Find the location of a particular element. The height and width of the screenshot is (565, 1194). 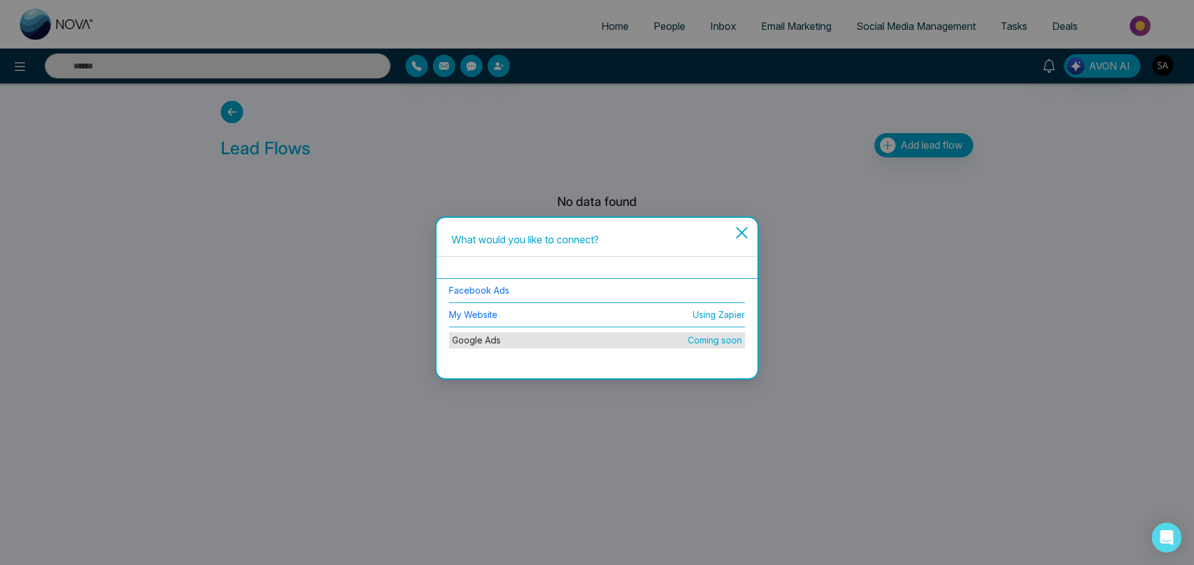

a: Facebook Ads is located at coordinates (479, 290).